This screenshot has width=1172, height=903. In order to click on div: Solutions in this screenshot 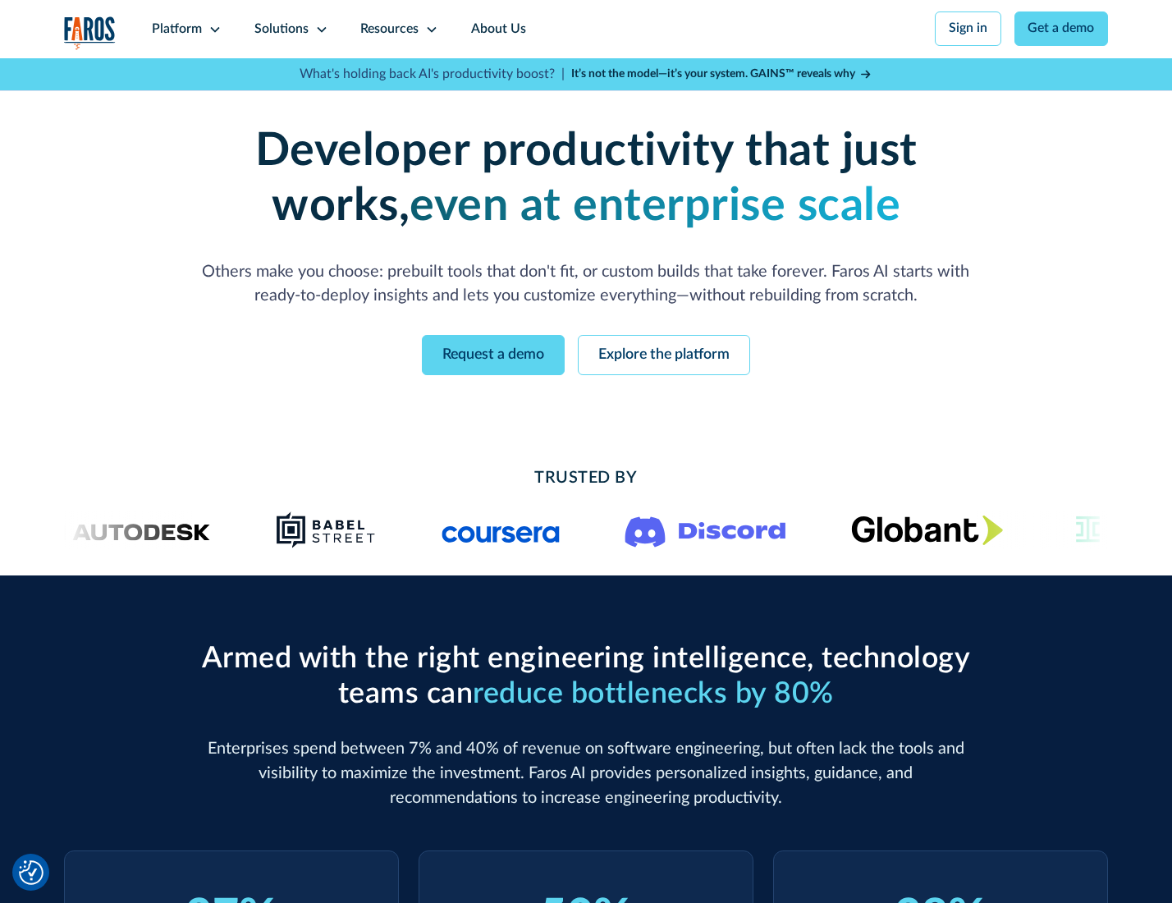, I will do `click(282, 30)`.